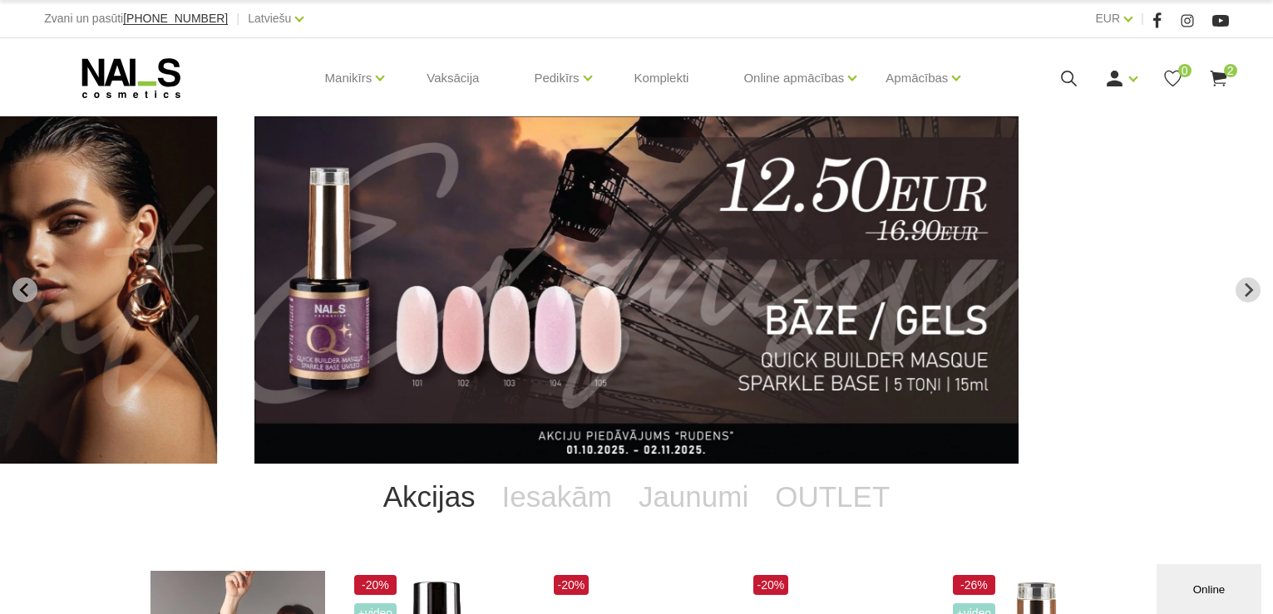  Describe the element at coordinates (556, 78) in the screenshot. I see `a: Pedikīrs` at that location.